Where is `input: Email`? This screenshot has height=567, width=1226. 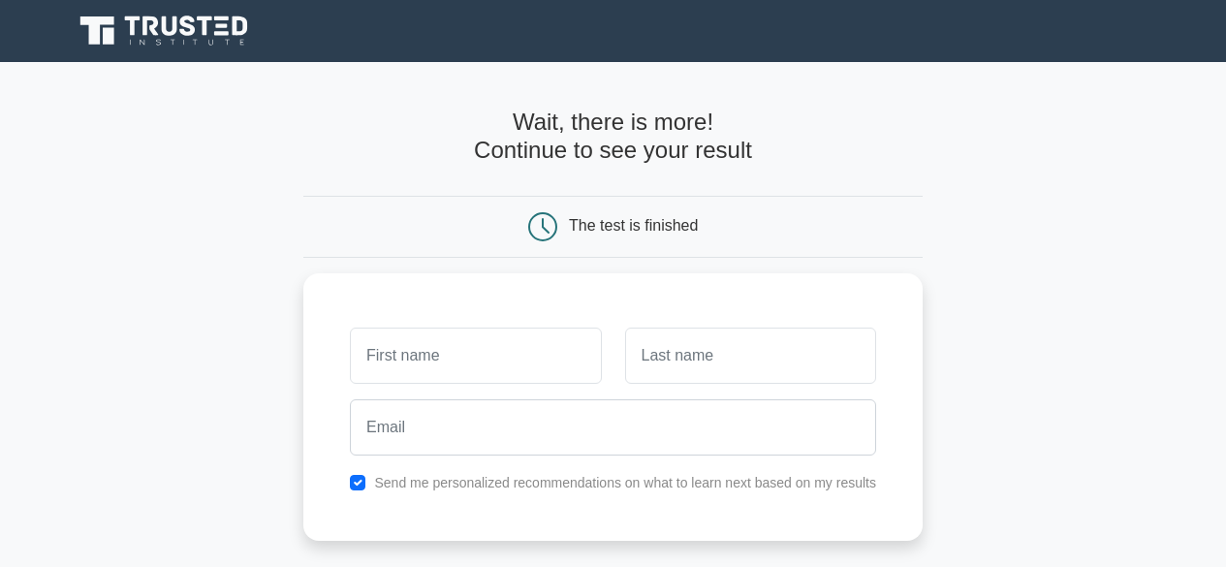
input: Email is located at coordinates (613, 427).